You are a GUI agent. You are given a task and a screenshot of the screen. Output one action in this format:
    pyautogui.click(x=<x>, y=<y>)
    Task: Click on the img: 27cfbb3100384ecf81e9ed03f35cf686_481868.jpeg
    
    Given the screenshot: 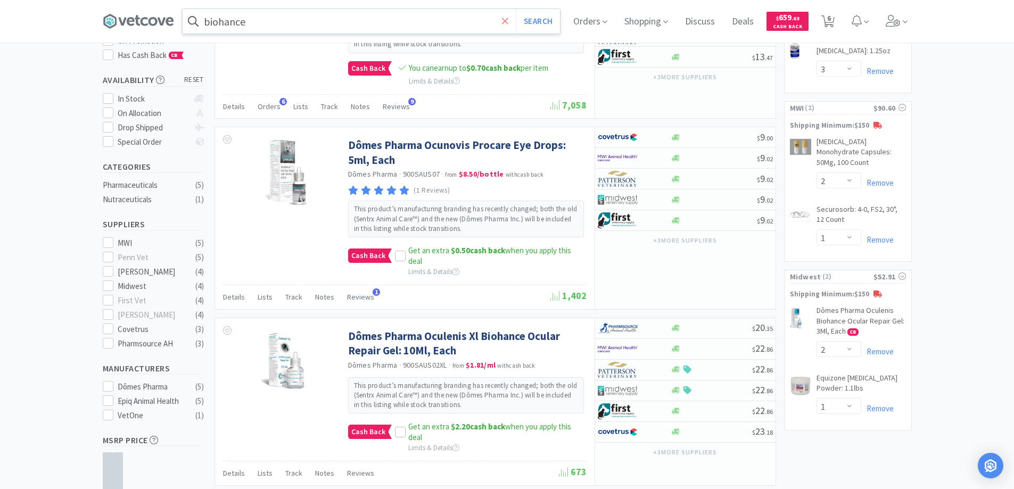 What is the action you would take?
    pyautogui.click(x=284, y=363)
    